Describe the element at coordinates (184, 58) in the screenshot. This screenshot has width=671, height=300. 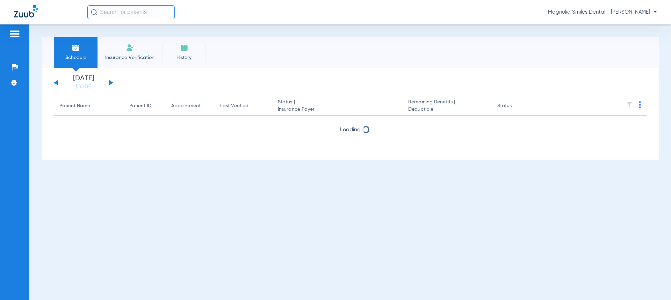
I see `span: History` at that location.